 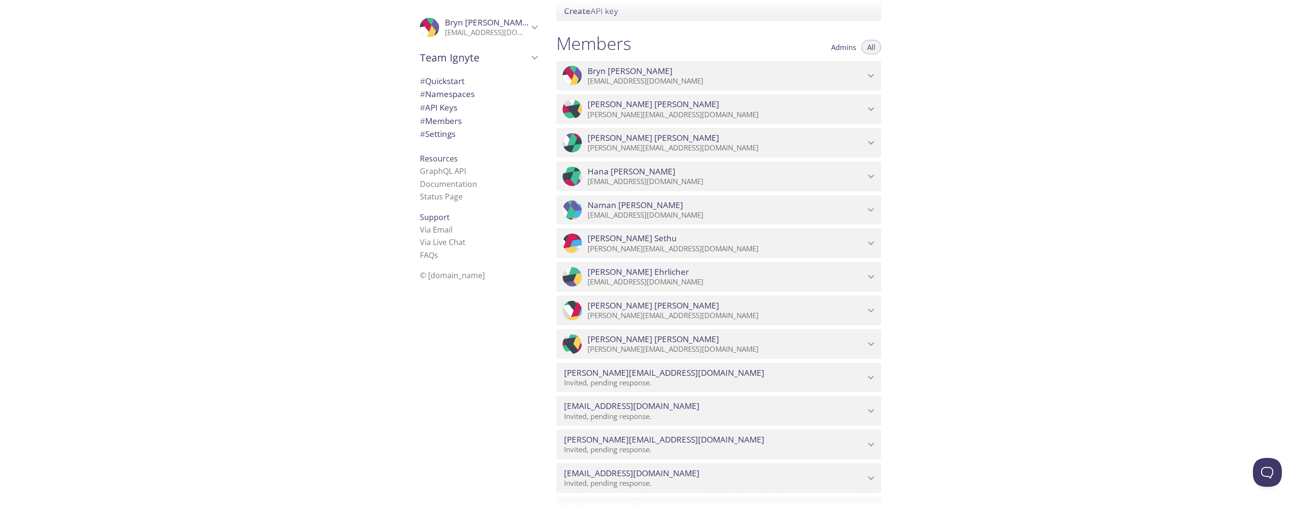 I want to click on div: Hana Shen, so click(x=718, y=176).